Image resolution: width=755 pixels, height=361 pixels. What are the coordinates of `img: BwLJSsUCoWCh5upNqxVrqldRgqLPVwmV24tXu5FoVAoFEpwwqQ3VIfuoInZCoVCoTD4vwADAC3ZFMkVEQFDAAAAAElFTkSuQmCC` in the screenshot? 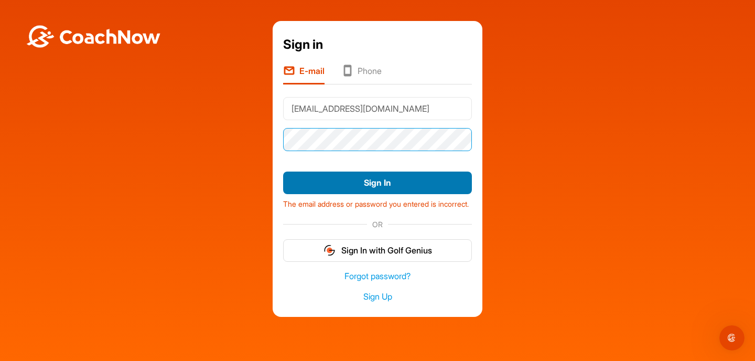 It's located at (93, 36).